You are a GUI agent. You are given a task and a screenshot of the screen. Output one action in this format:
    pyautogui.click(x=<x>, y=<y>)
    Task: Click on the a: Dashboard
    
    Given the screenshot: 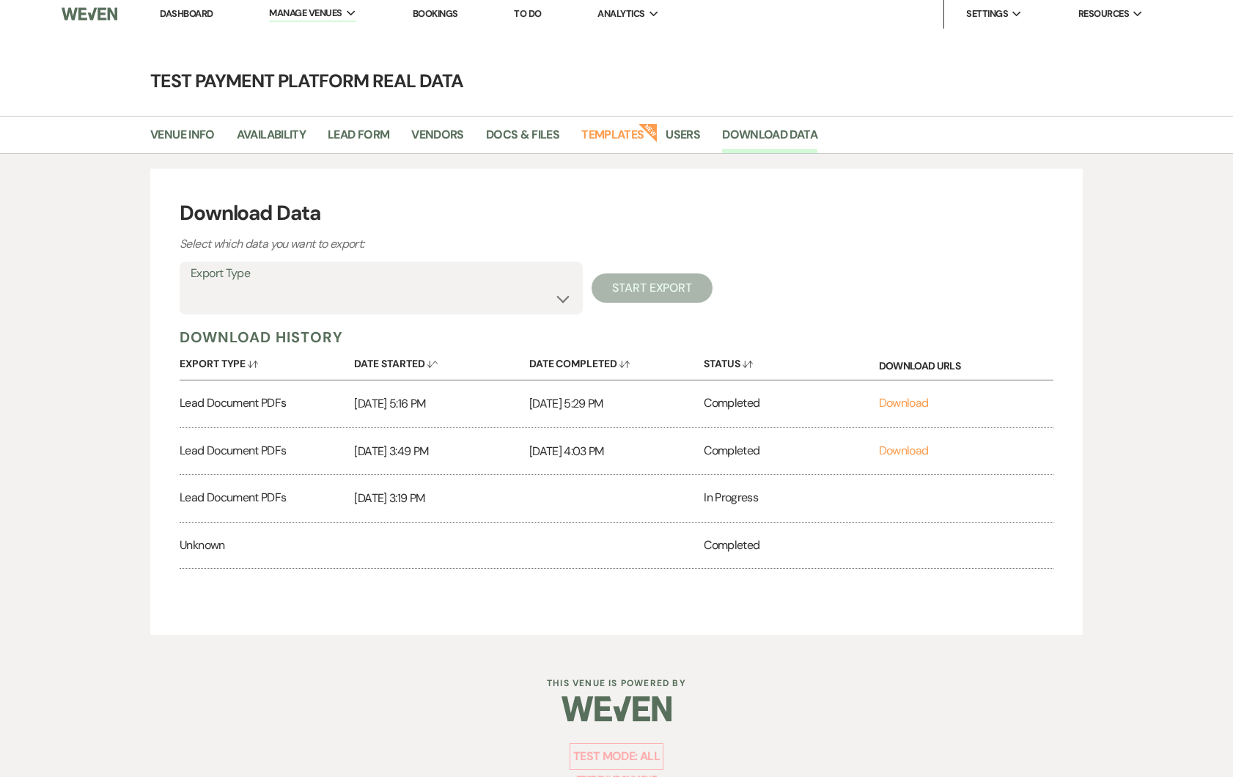 What is the action you would take?
    pyautogui.click(x=186, y=13)
    